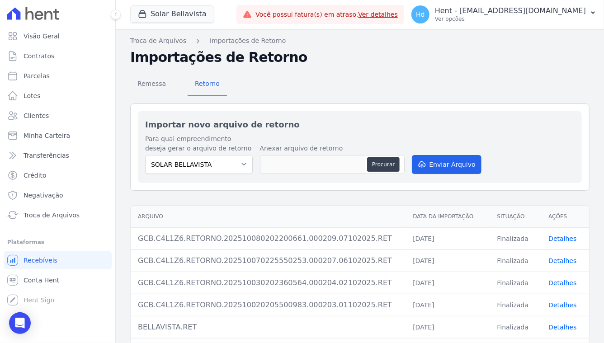  I want to click on div: GCB.C4L1Z6.RETORNO.202510030202360564.000204.02102025.RET, so click(268, 283).